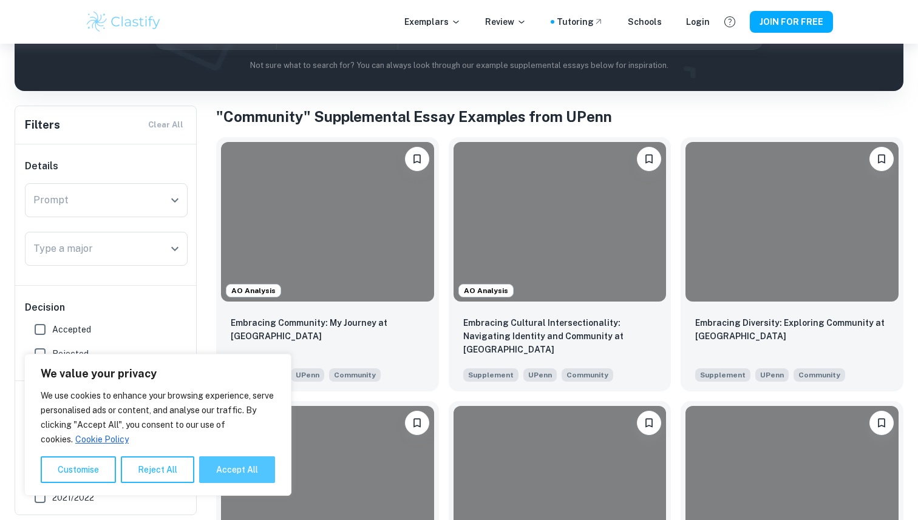 This screenshot has height=520, width=918. I want to click on span: Rejected, so click(70, 354).